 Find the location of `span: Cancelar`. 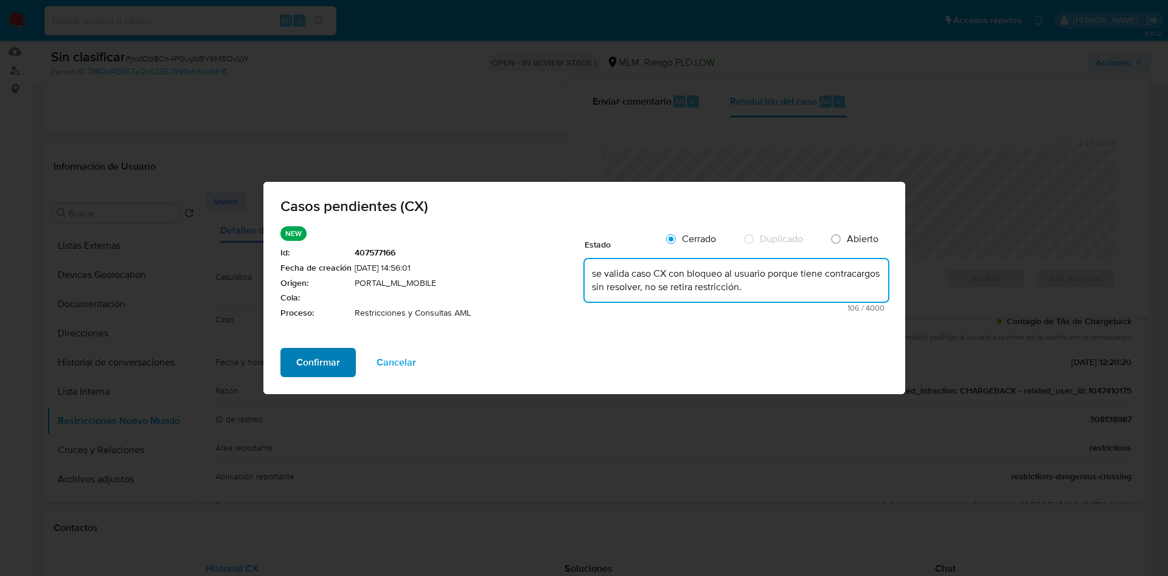

span: Cancelar is located at coordinates (396, 363).